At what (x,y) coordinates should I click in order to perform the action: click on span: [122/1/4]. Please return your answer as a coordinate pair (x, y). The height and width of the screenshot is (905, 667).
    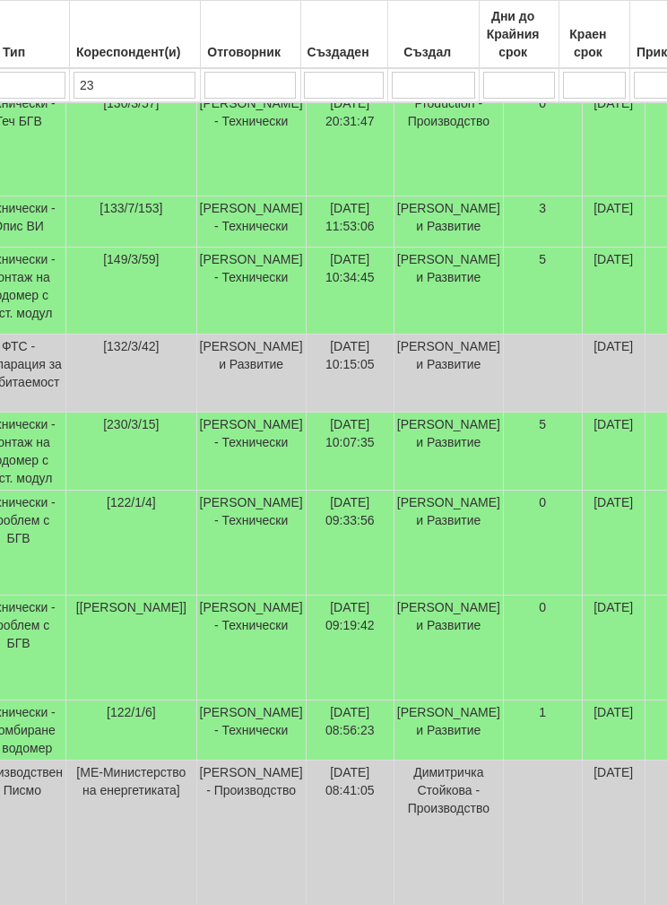
    Looking at the image, I should click on (131, 502).